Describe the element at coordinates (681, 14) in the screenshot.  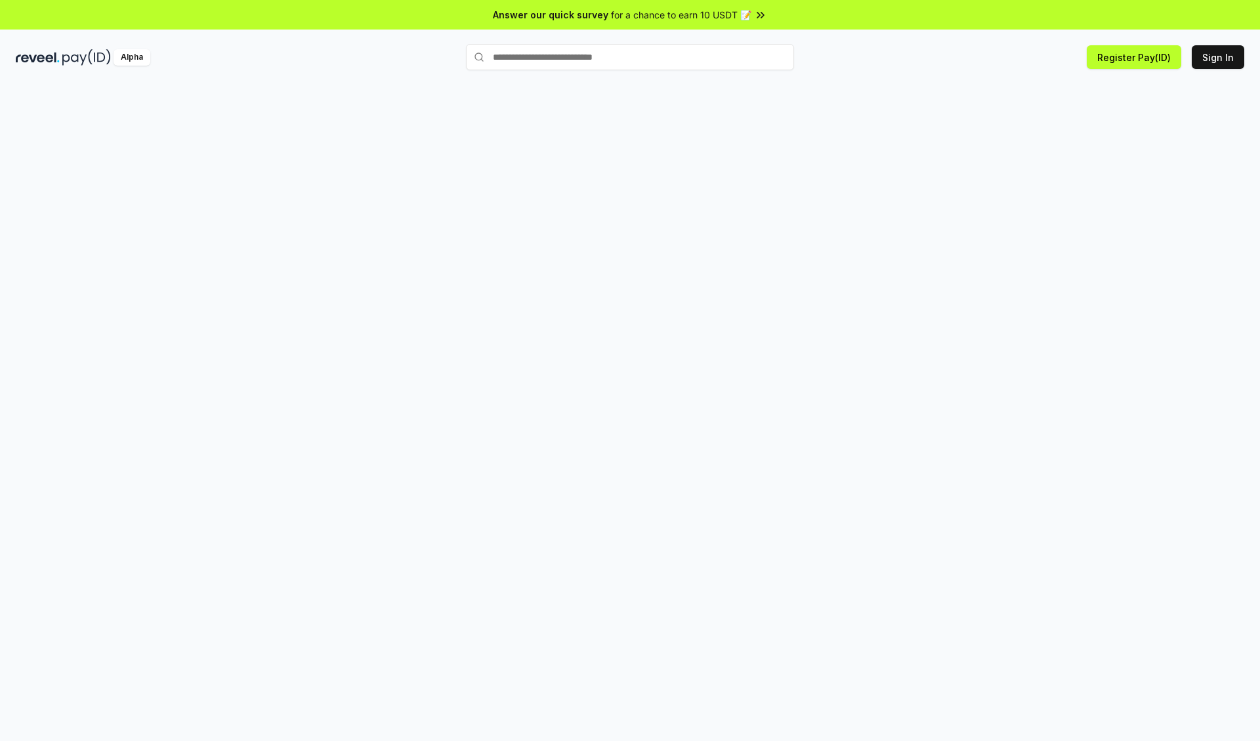
I see `span: for a chance to earn 10 USDT 📝` at that location.